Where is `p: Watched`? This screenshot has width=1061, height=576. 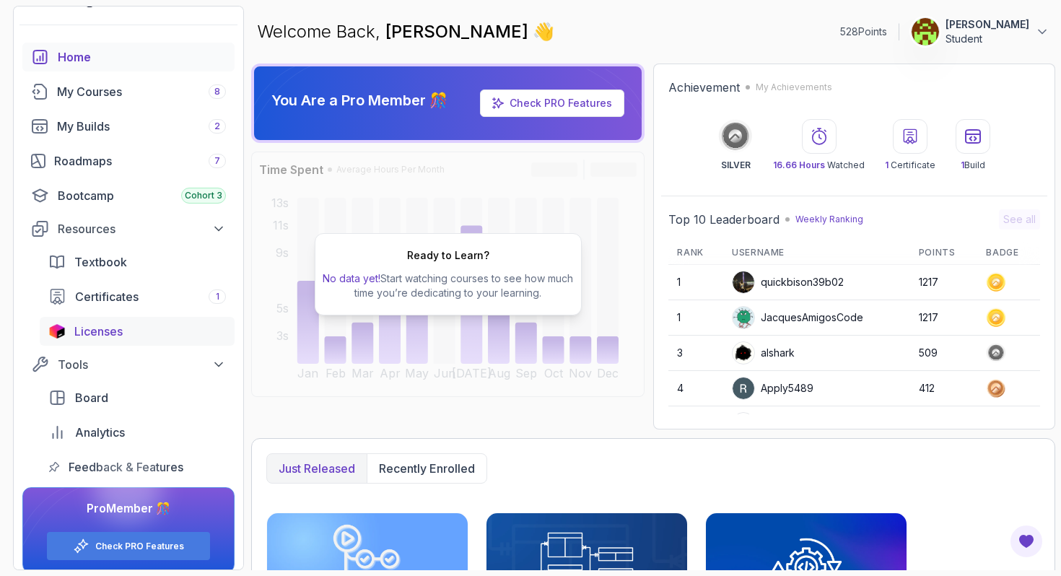
p: Watched is located at coordinates (818, 165).